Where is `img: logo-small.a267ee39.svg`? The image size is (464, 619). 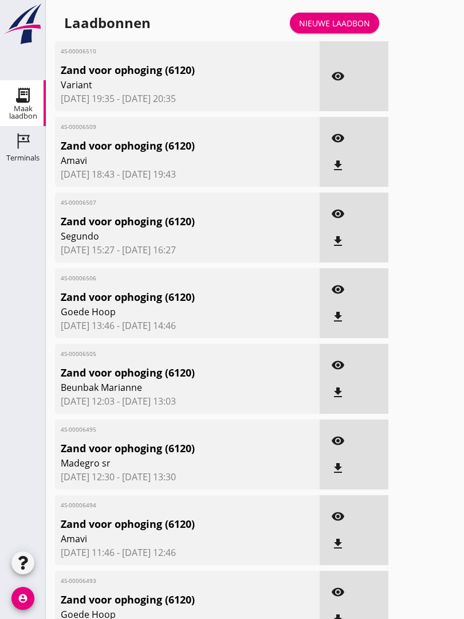
img: logo-small.a267ee39.svg is located at coordinates (23, 24).